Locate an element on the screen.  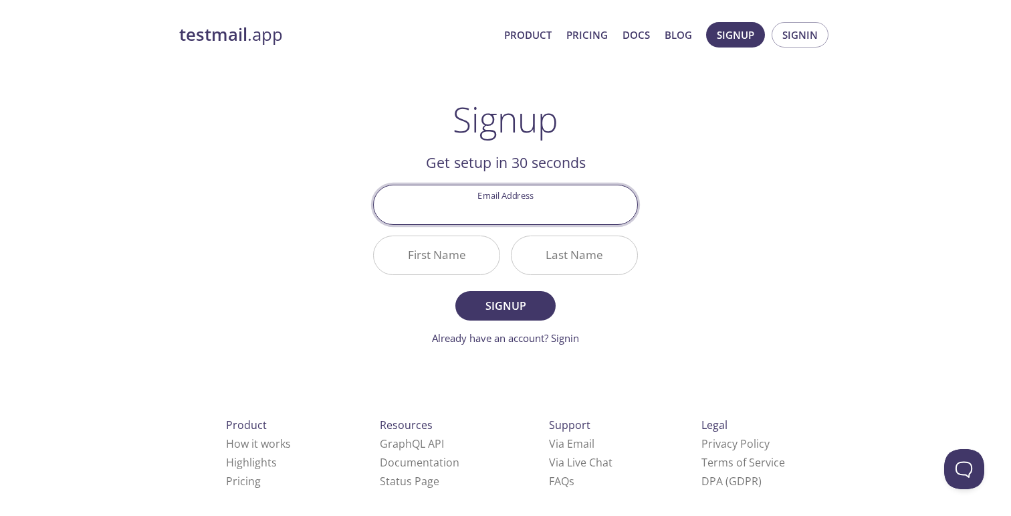
a: Via Live Chat is located at coordinates (580, 462).